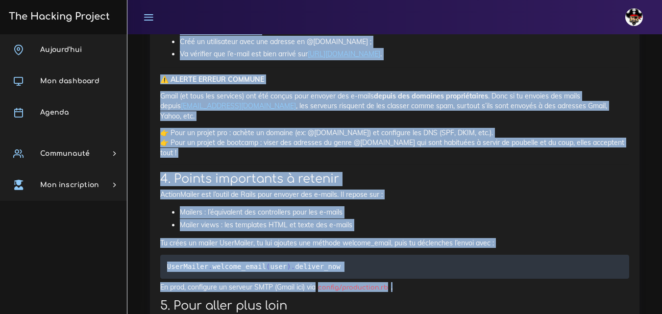 This screenshot has width=662, height=314. What do you see at coordinates (70, 81) in the screenshot?
I see `span: Mon dashboard` at bounding box center [70, 81].